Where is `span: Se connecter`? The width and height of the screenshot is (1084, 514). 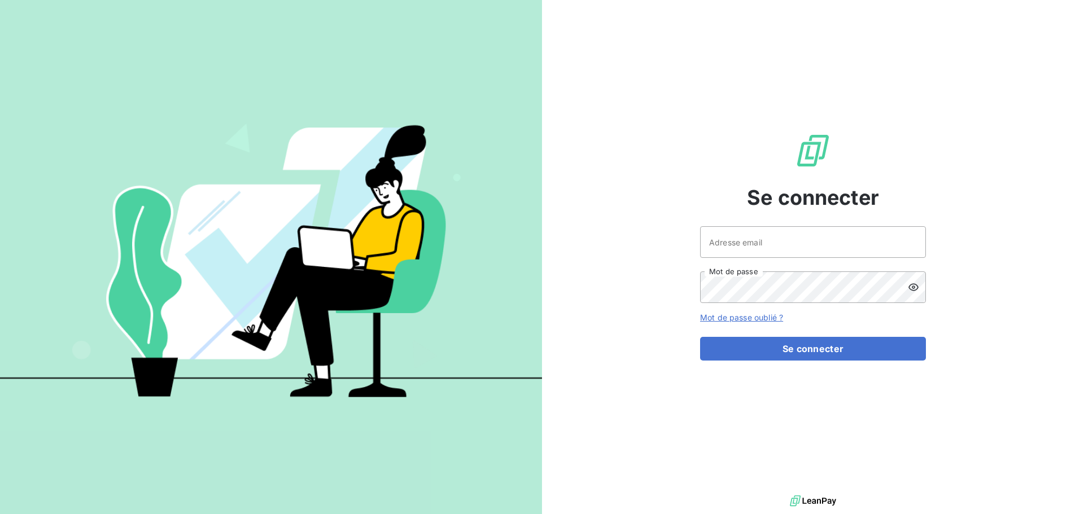
span: Se connecter is located at coordinates (813, 198).